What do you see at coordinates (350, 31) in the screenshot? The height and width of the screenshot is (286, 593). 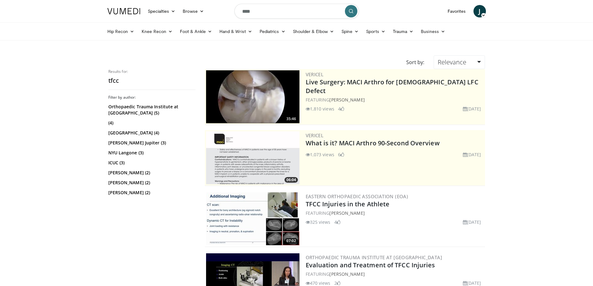 I see `a: Spine` at bounding box center [350, 31].